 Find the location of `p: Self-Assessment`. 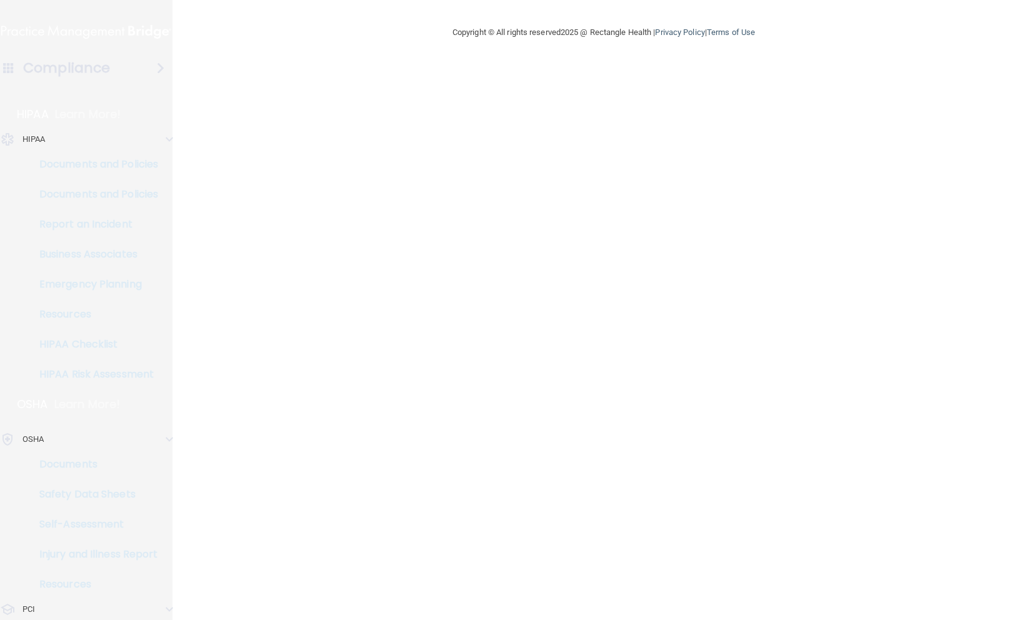

p: Self-Assessment is located at coordinates (93, 524).